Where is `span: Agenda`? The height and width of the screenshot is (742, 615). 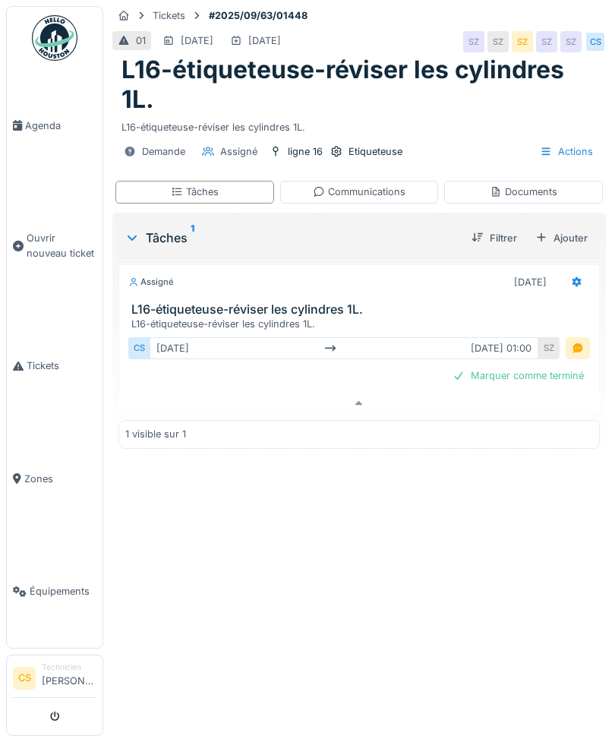
span: Agenda is located at coordinates (61, 125).